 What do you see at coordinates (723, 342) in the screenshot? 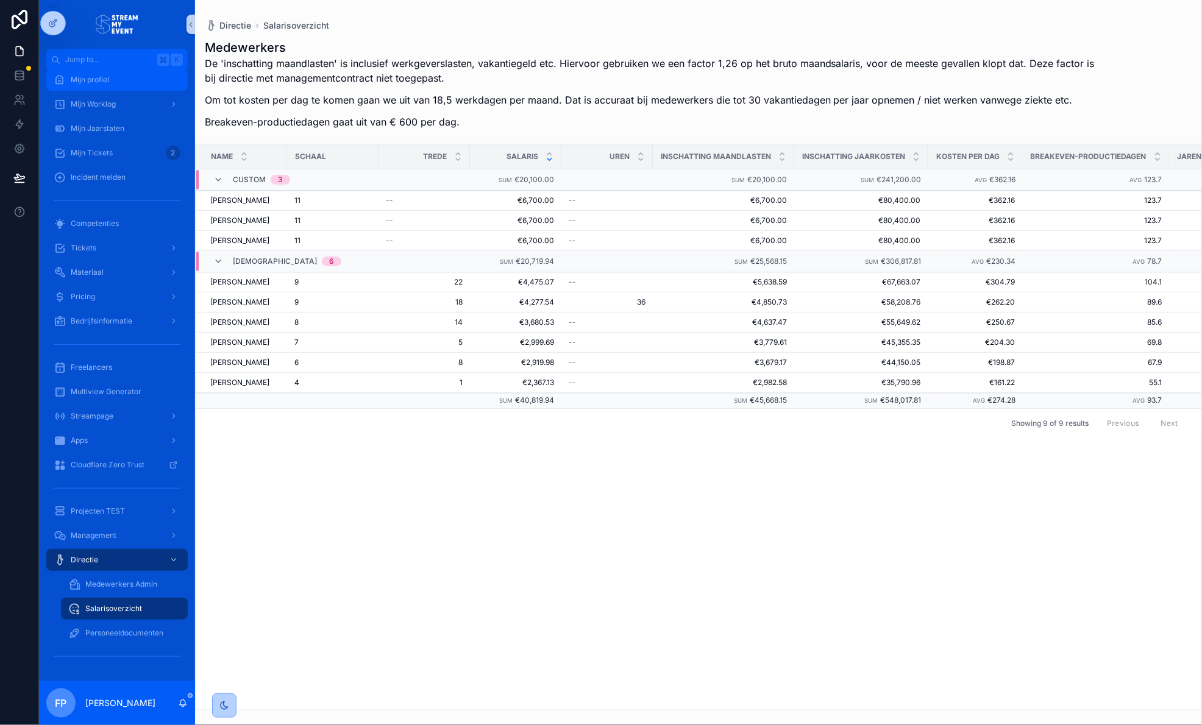
I see `span: €3,779.61` at bounding box center [723, 342].